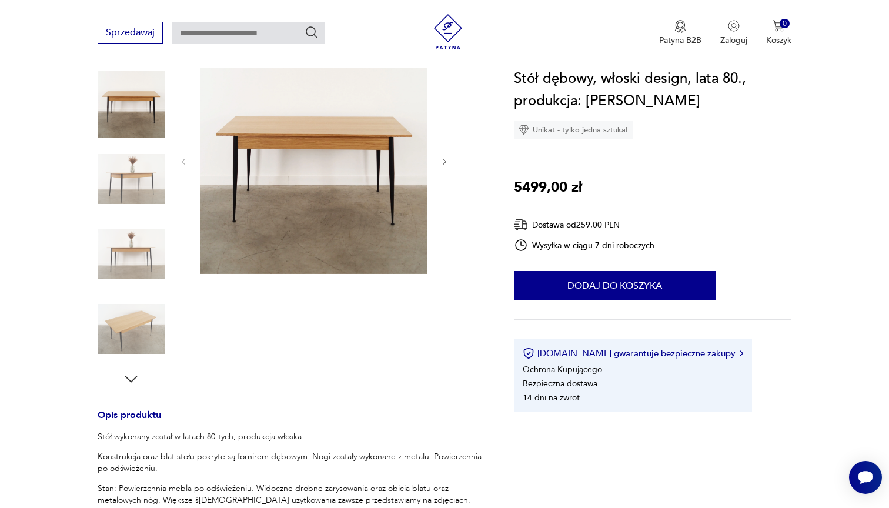 The height and width of the screenshot is (508, 889). What do you see at coordinates (584, 245) in the screenshot?
I see `div: Wysyłka w ciągu 7 dni roboczych` at bounding box center [584, 245].